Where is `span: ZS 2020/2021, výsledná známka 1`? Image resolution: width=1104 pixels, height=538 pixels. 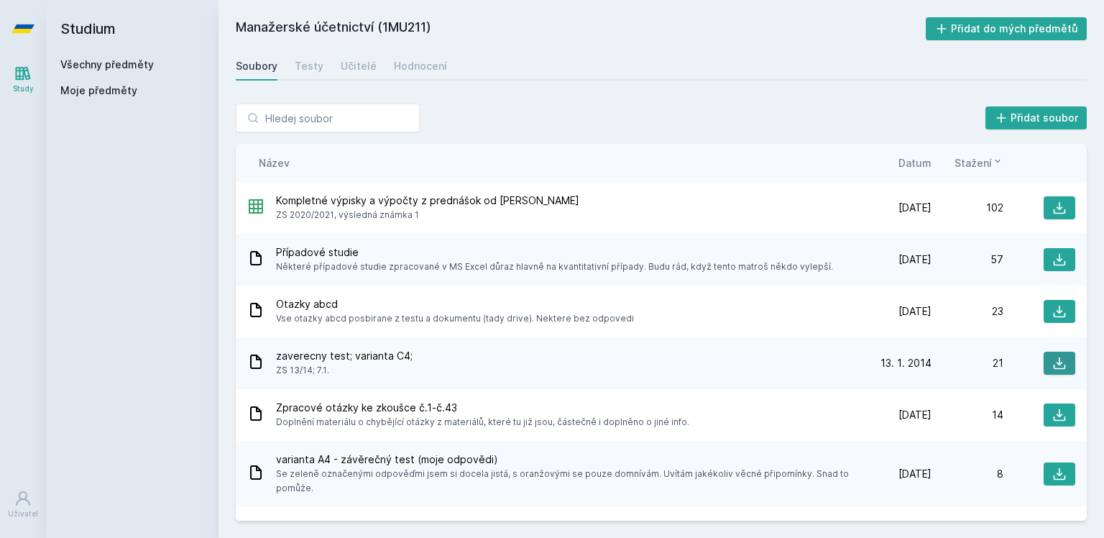 span: ZS 2020/2021, výsledná známka 1 is located at coordinates (428, 215).